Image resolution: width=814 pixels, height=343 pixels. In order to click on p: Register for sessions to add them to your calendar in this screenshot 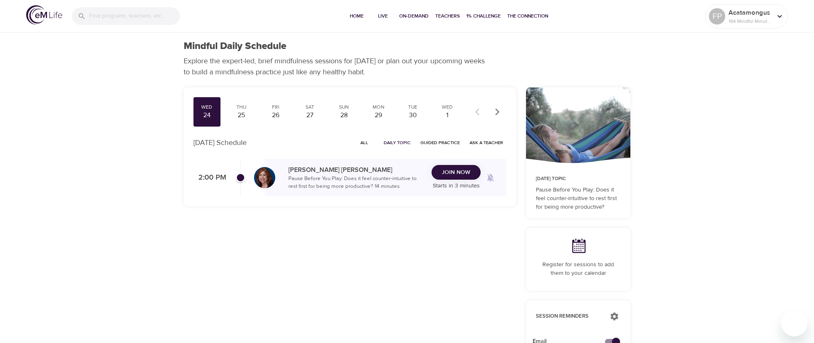, I will do `click(578, 269)`.